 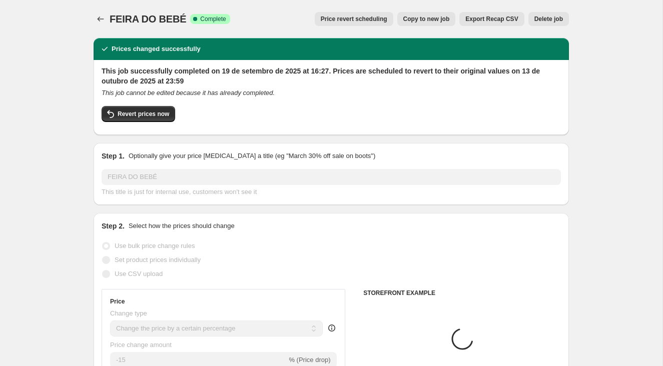 I want to click on h2: Prices changed successfully, so click(x=156, y=49).